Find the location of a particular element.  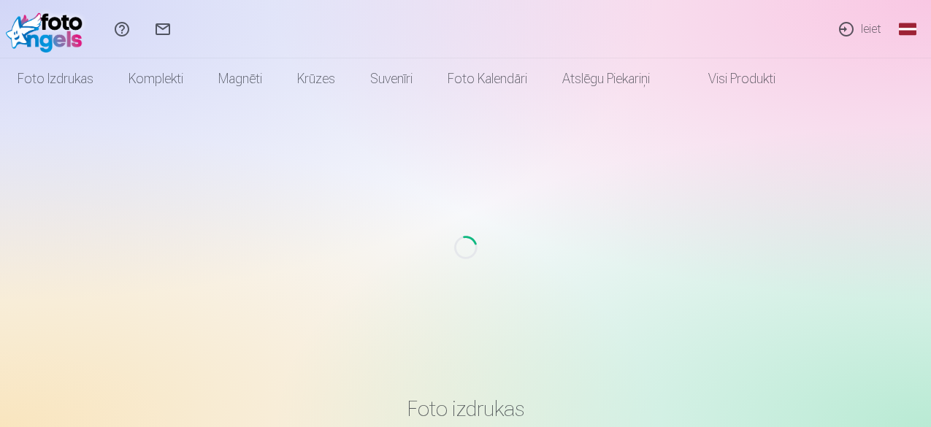

a: Visi produkti is located at coordinates (730, 79).